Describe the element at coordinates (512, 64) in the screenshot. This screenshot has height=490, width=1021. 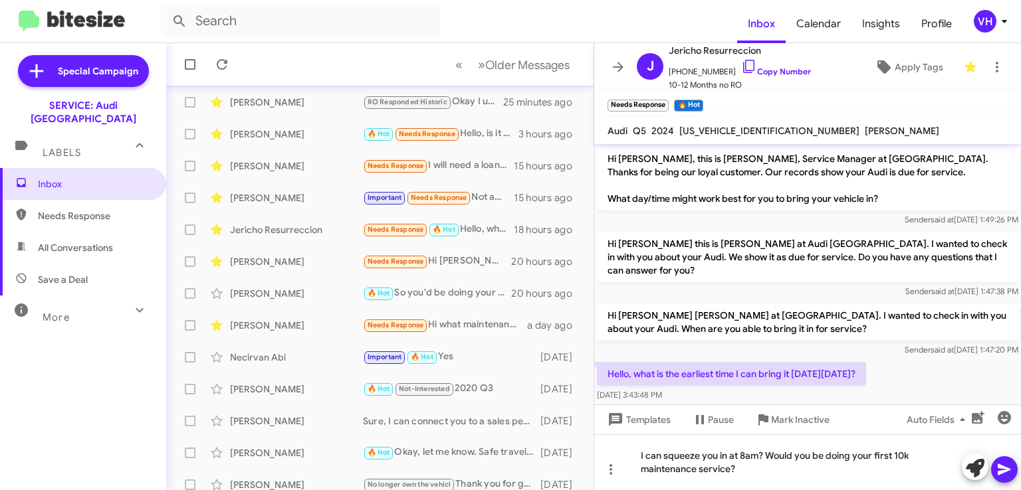
I see `nav: Page navigation example` at that location.